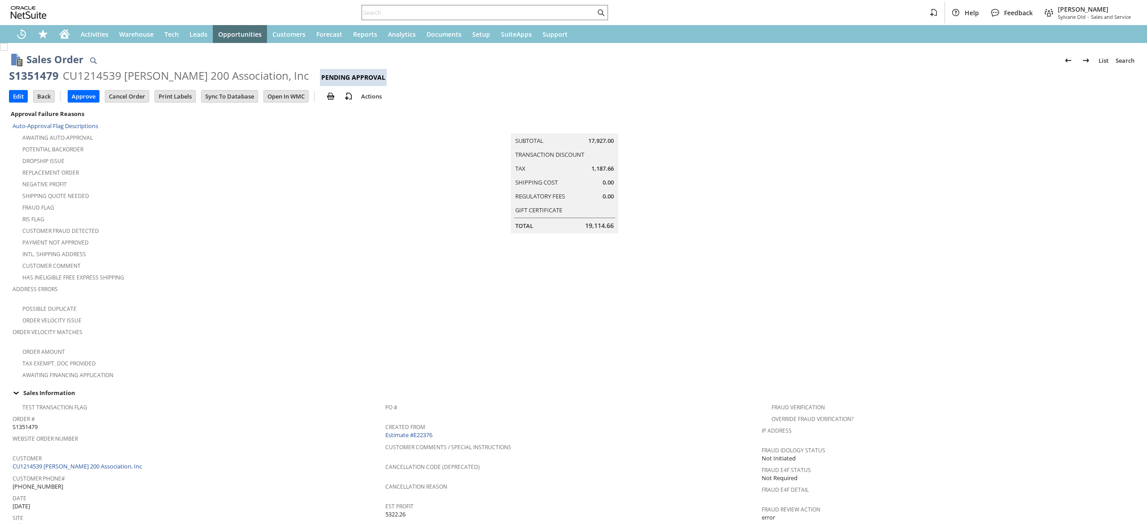 Image resolution: width=1147 pixels, height=524 pixels. What do you see at coordinates (365, 34) in the screenshot?
I see `span: Reports` at bounding box center [365, 34].